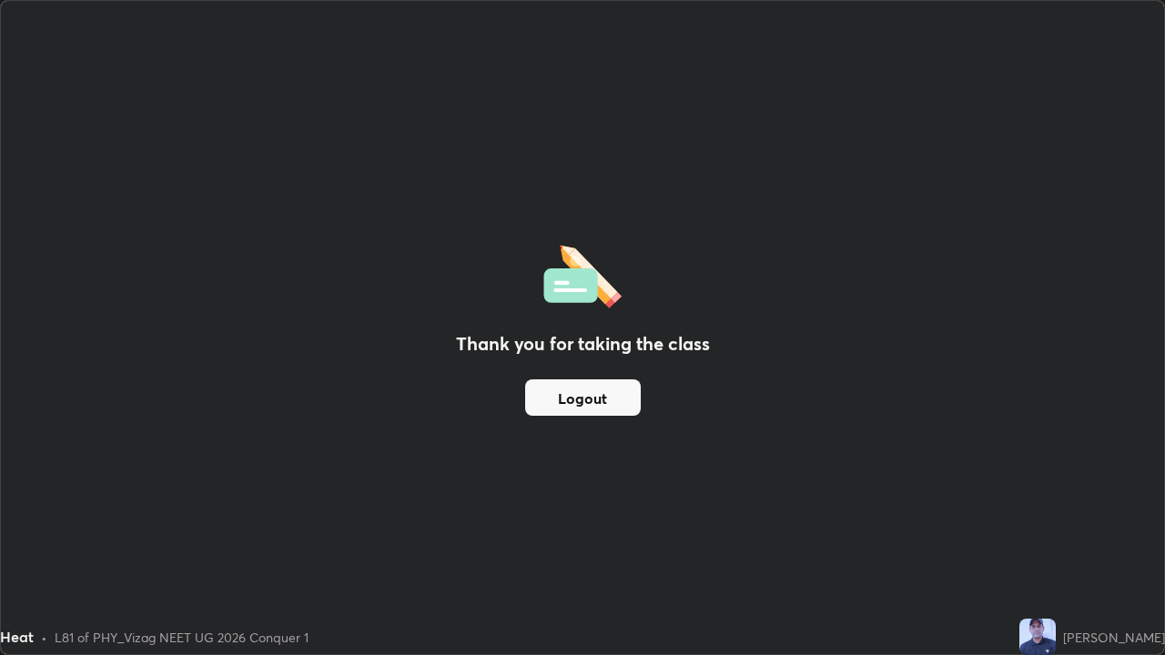 This screenshot has height=655, width=1165. What do you see at coordinates (582, 344) in the screenshot?
I see `h2: Thank you for taking the class` at bounding box center [582, 344].